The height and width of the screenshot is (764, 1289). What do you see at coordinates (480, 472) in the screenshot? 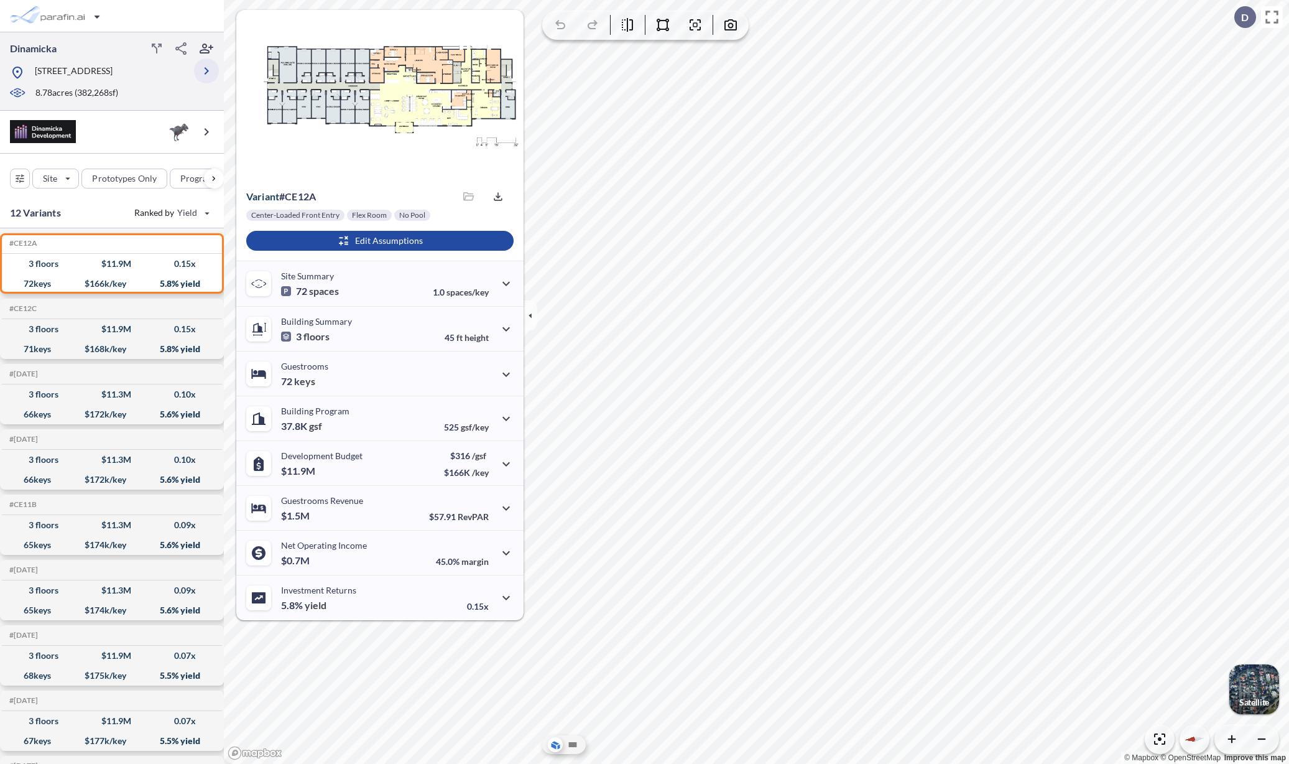
I see `span: /key` at bounding box center [480, 472].